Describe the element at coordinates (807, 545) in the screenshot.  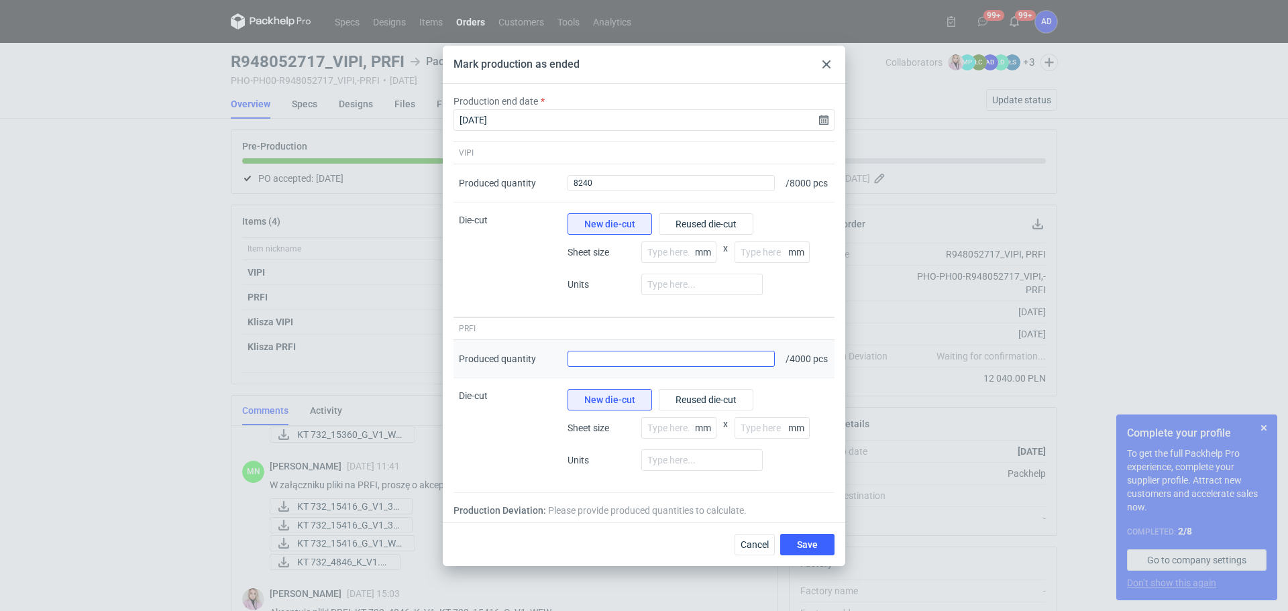
I see `button: Save` at that location.